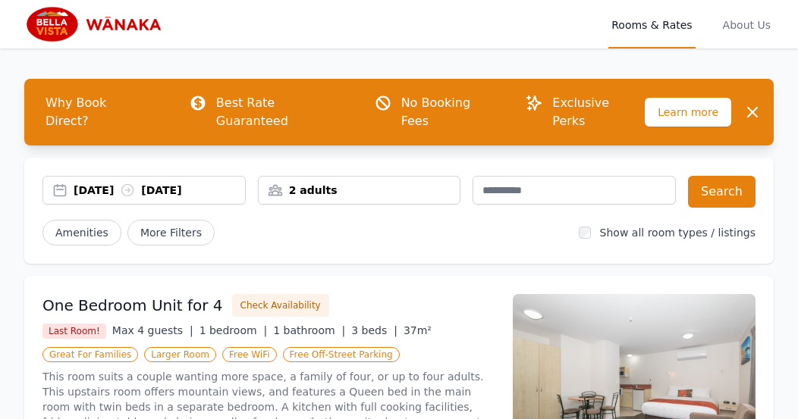 This screenshot has width=798, height=419. What do you see at coordinates (82, 233) in the screenshot?
I see `span: Amenities` at bounding box center [82, 233].